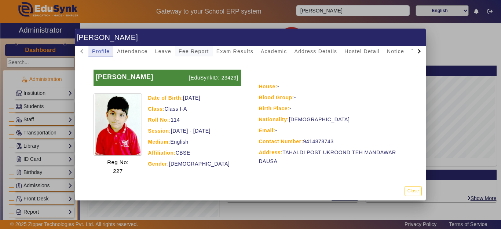 This screenshot has height=229, width=501. I want to click on button: Close, so click(413, 191).